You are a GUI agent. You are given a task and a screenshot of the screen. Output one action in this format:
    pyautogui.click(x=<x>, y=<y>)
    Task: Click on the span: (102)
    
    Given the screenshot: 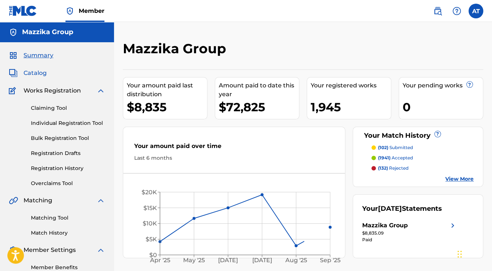 What is the action you would take?
    pyautogui.click(x=383, y=147)
    